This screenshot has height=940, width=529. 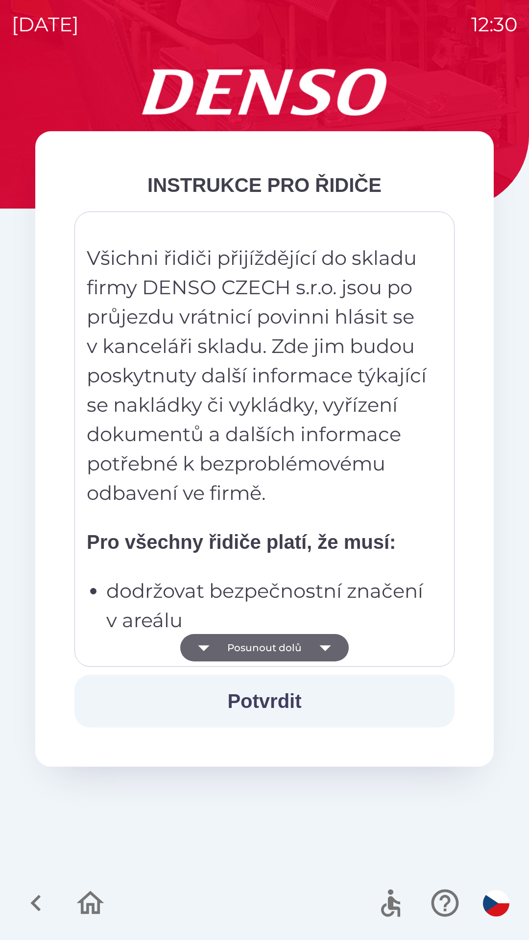 I want to click on p: 12:30, so click(x=494, y=24).